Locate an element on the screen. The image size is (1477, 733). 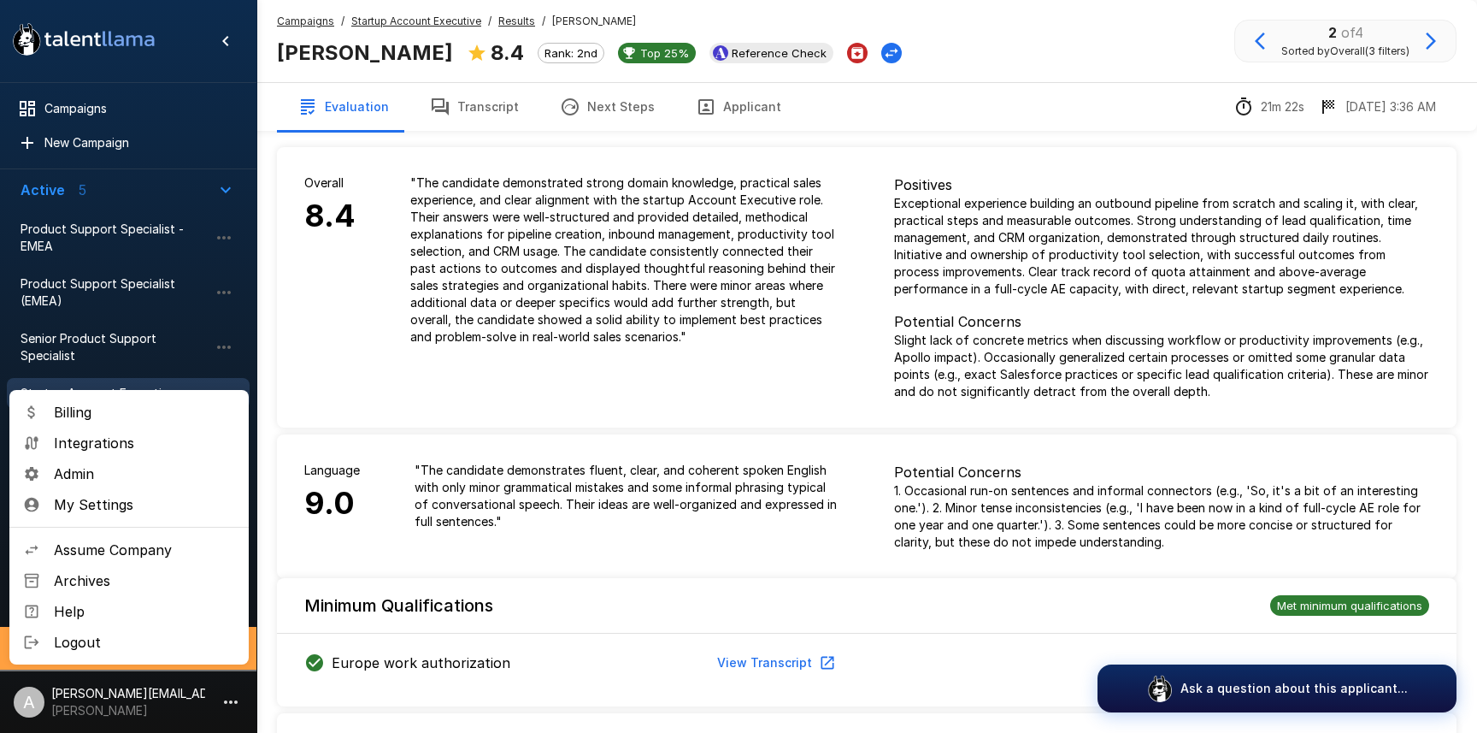
span: Assume Company is located at coordinates (144, 550).